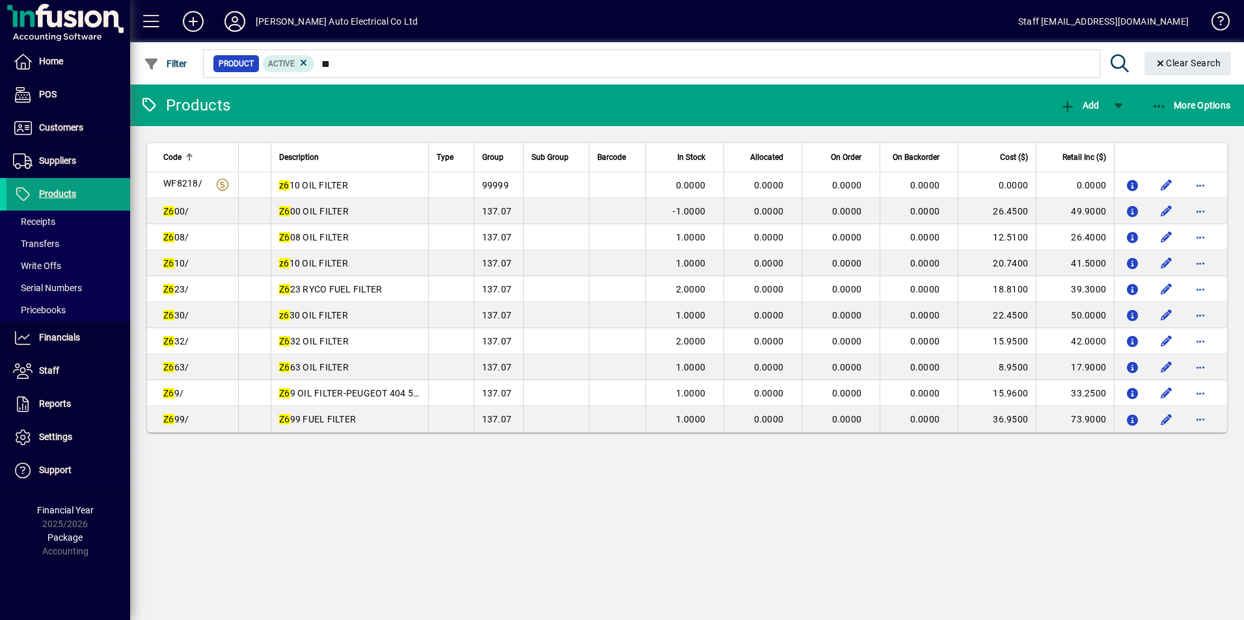  What do you see at coordinates (173, 393) in the screenshot?
I see `span: 9/` at bounding box center [173, 393].